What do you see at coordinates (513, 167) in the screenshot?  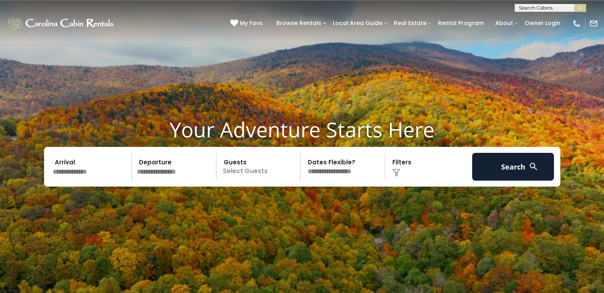 I see `button: Search` at bounding box center [513, 167].